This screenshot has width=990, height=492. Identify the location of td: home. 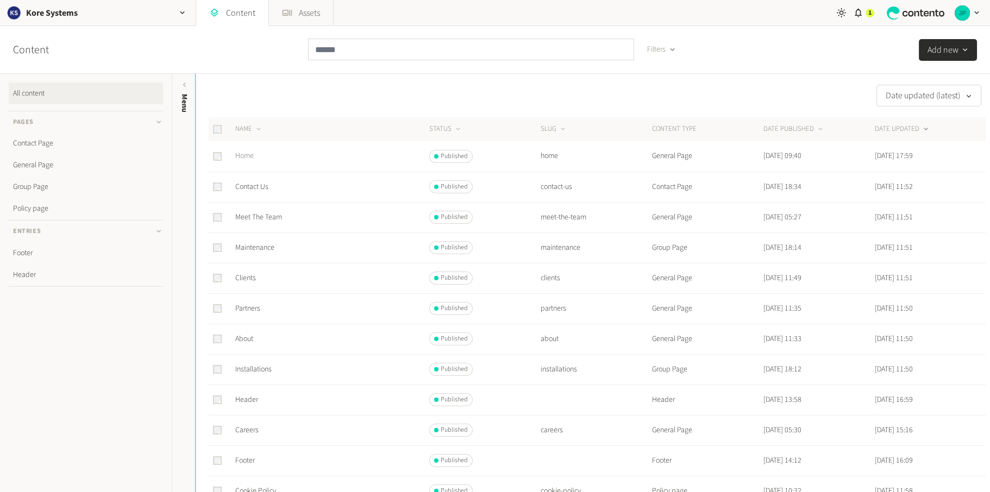
(596, 157).